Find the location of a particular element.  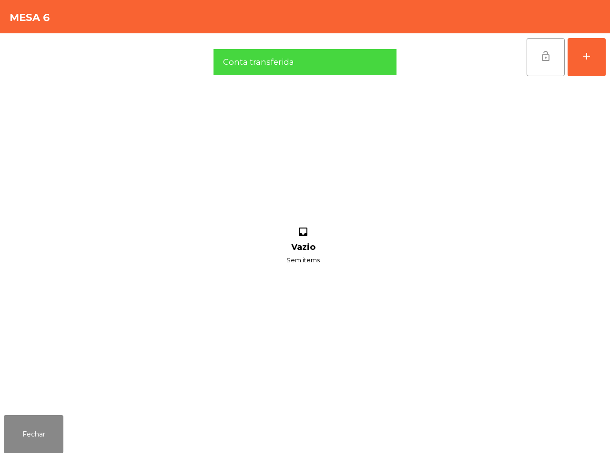

h4: Mesa 6 is located at coordinates (30, 18).